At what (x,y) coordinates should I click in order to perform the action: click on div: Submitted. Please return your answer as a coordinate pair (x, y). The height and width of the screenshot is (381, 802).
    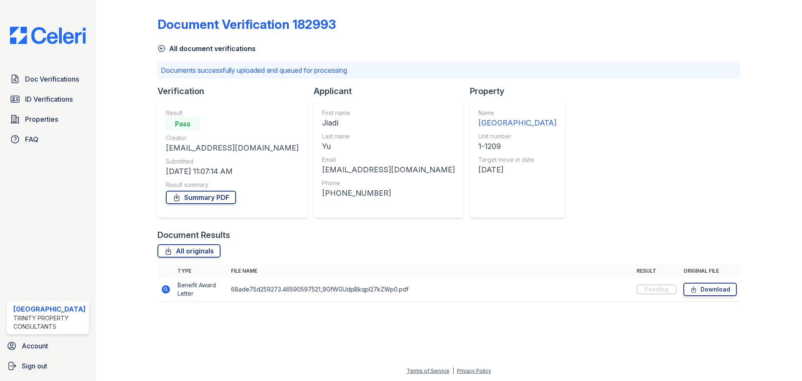
    Looking at the image, I should click on (232, 161).